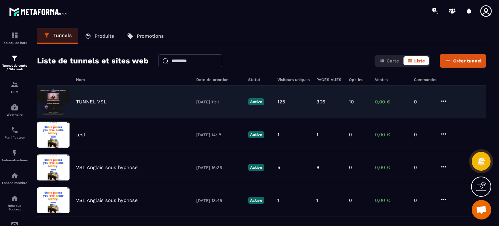 The image size is (499, 226). I want to click on p: 10, so click(351, 102).